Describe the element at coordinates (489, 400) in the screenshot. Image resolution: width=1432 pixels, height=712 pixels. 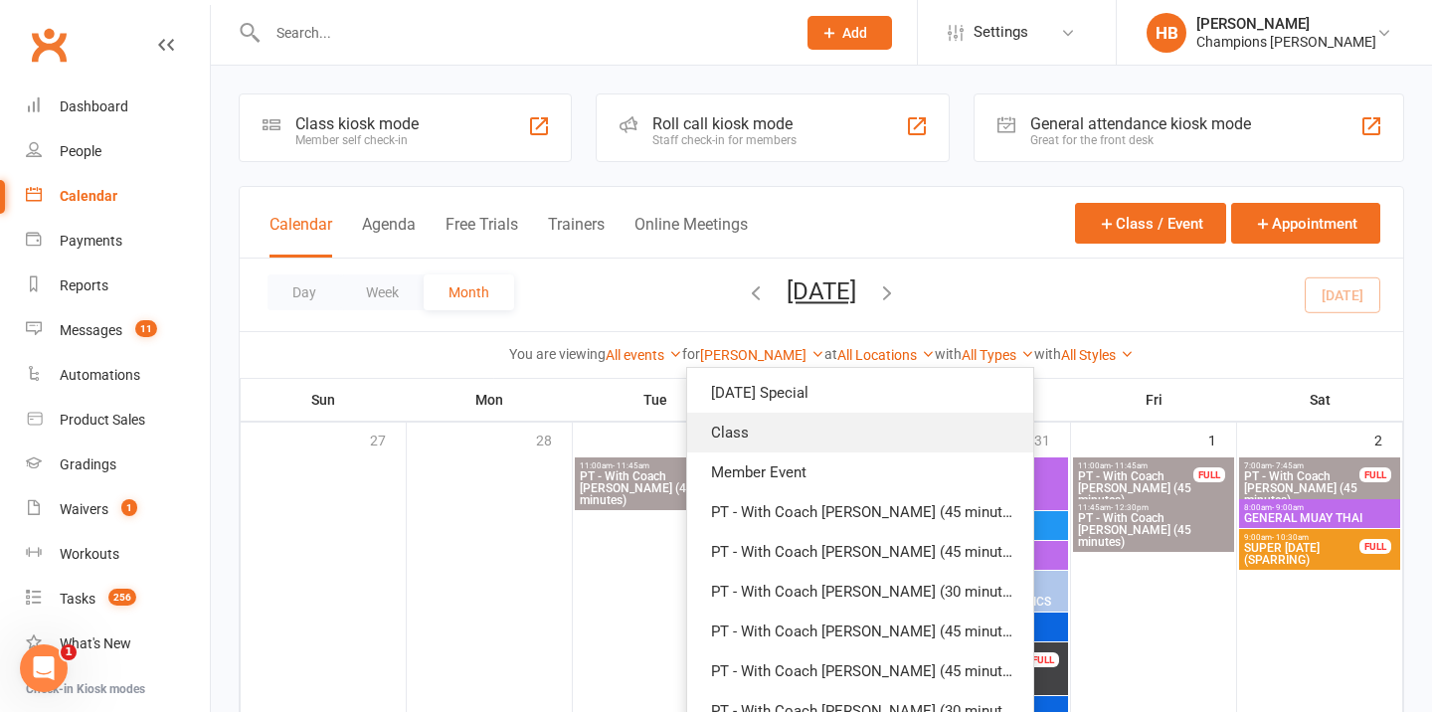
I see `th: Mon` at that location.